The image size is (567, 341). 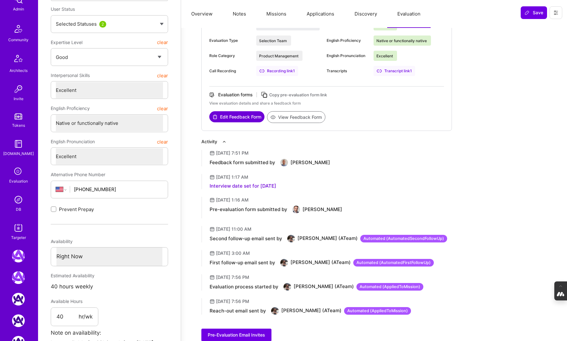 What do you see at coordinates (18, 200) in the screenshot?
I see `img: Admin Search` at bounding box center [18, 200].